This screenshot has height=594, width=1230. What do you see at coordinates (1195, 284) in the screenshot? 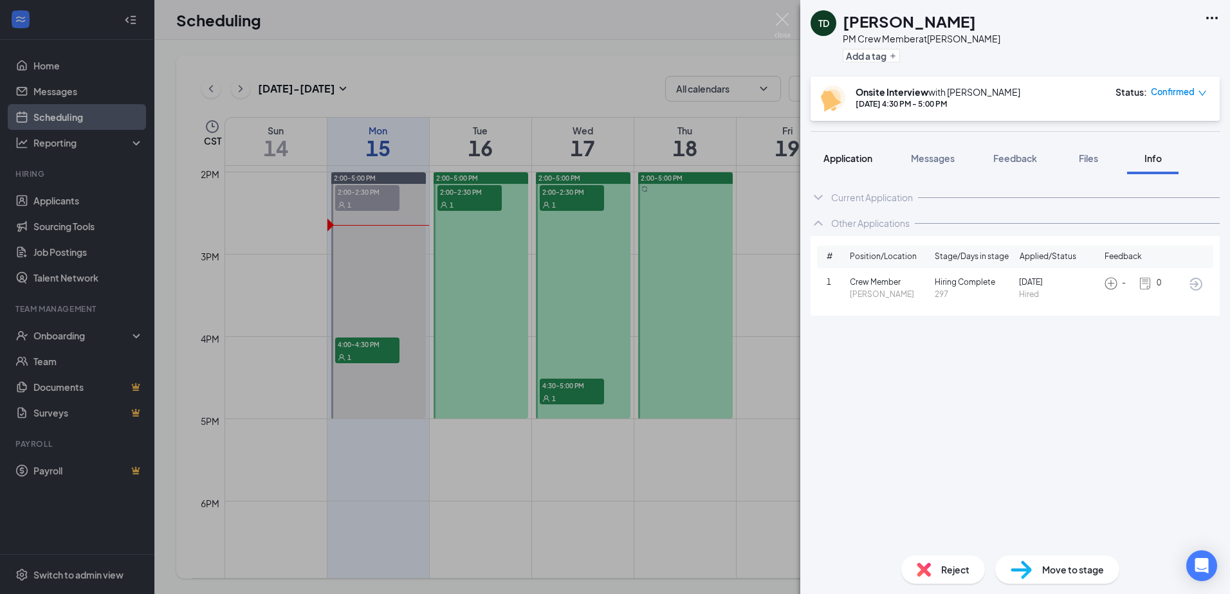
I see `svg: ArrowCircle` at bounding box center [1195, 284].